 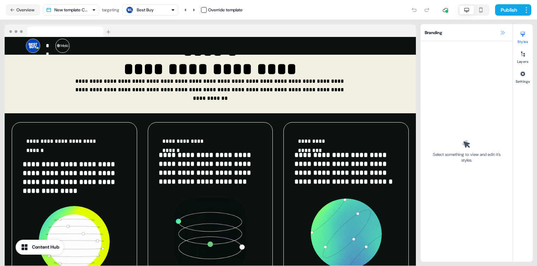 I want to click on button: Publish, so click(x=508, y=10).